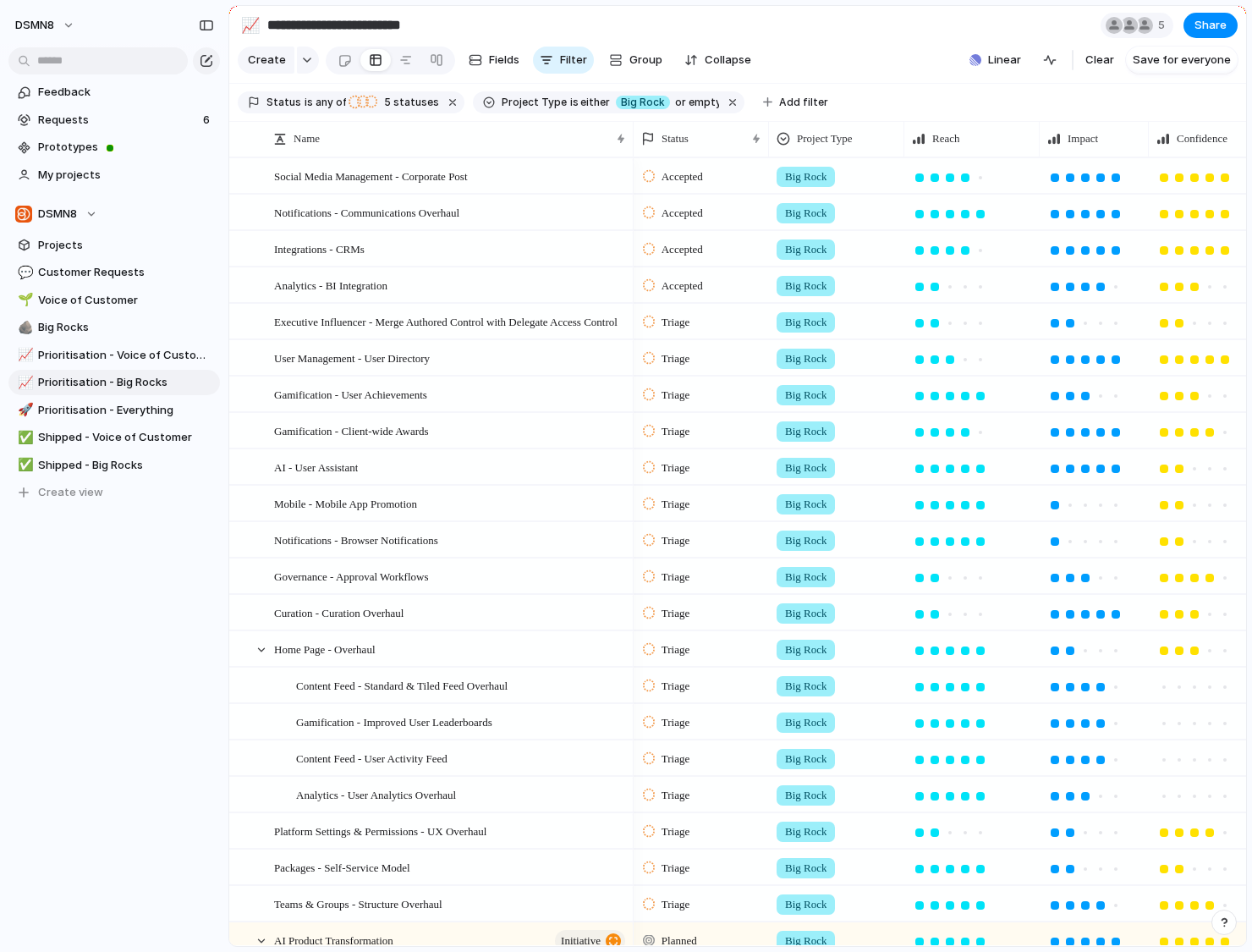  Describe the element at coordinates (350, 394) in the screenshot. I see `span: Gamification - User Achievements` at that location.